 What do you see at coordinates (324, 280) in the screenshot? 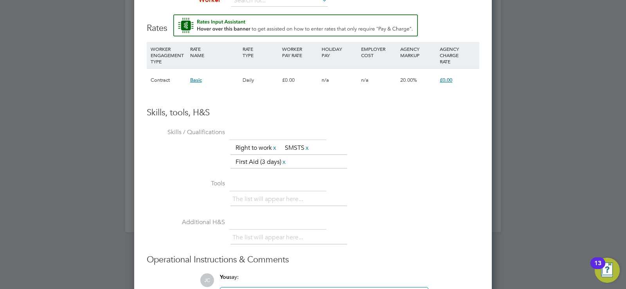
I see `div: say:` at bounding box center [324, 280].